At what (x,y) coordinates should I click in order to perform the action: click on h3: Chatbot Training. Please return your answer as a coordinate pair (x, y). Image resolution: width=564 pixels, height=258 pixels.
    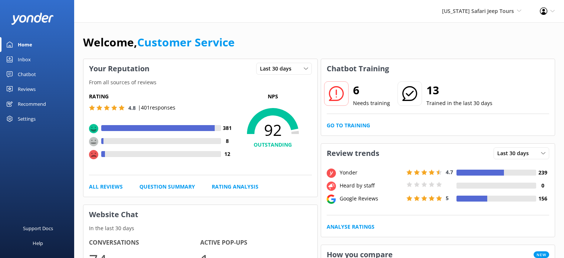
    Looking at the image, I should click on (358, 69).